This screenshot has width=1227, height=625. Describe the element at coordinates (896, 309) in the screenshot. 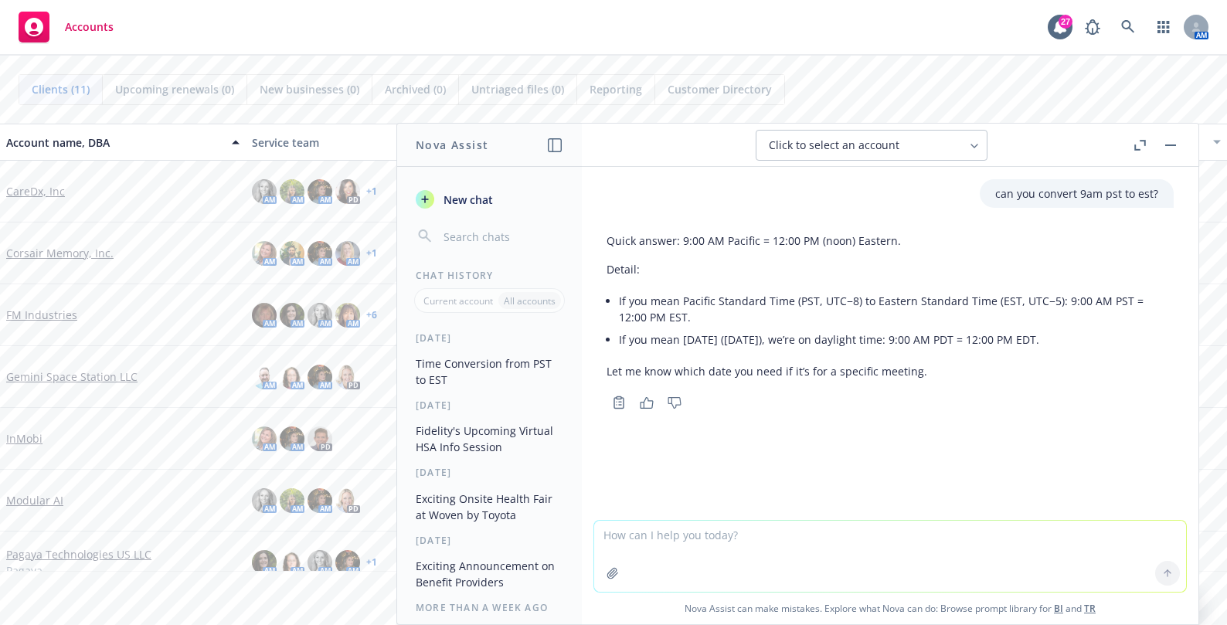

I see `li: If you mean Pacific Standard Time (PST, UTC−8) to Eastern Standard Time (EST, UTC−5): 9:00 AM PST...` at that location.